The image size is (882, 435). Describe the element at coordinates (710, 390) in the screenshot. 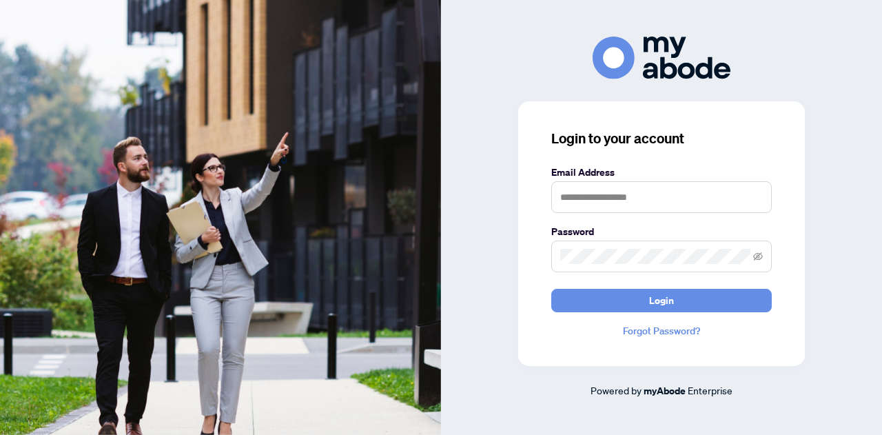

I see `span: Enterprise` at that location.